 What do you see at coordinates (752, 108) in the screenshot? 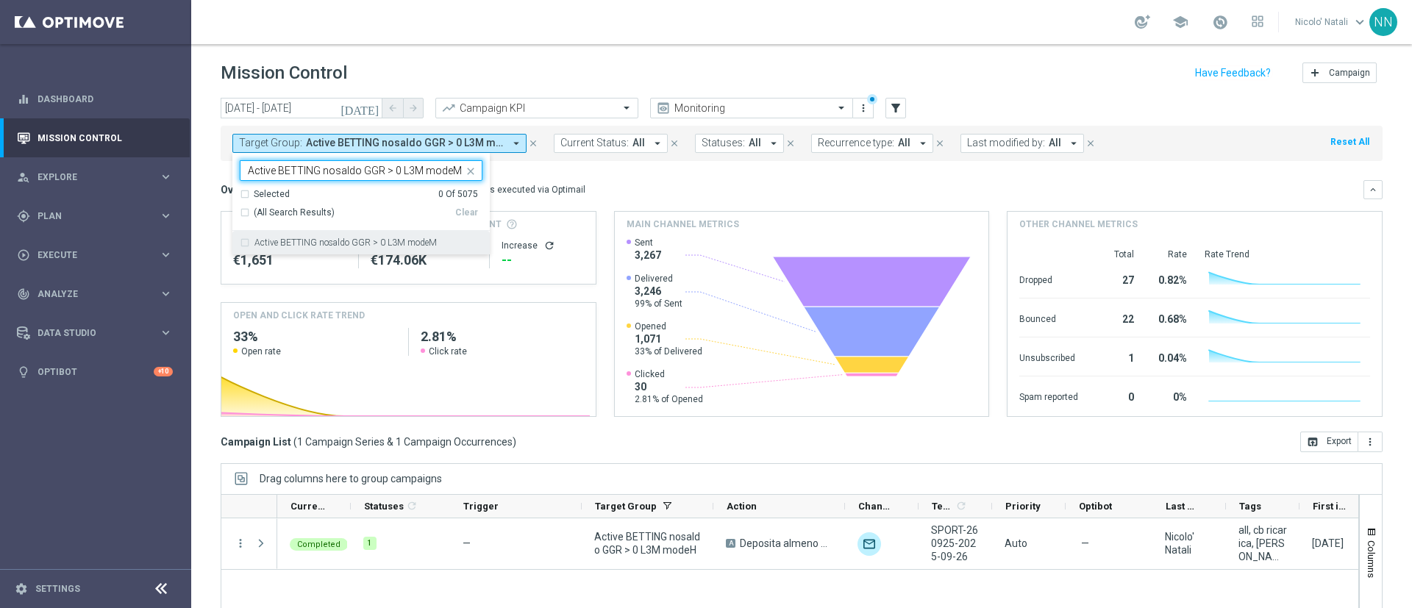
I see `ng-select: Monitoring` at bounding box center [752, 108].